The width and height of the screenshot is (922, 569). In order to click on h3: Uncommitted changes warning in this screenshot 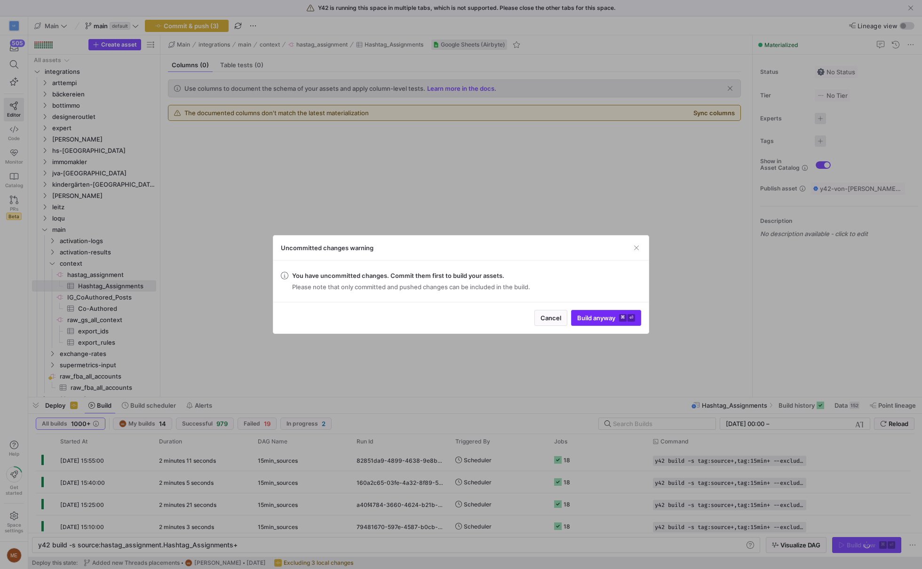, I will do `click(327, 248)`.